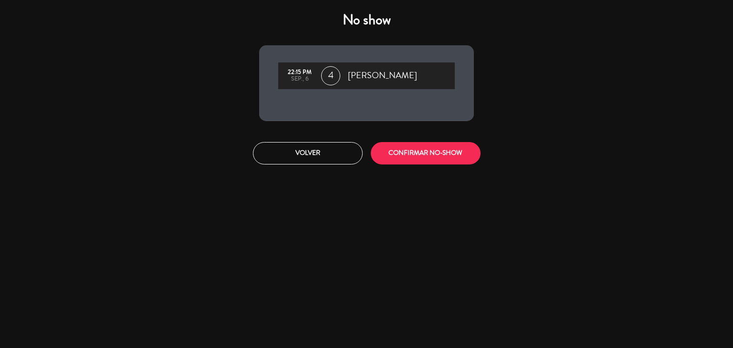  What do you see at coordinates (300, 79) in the screenshot?
I see `div: sep., 6` at bounding box center [300, 79].